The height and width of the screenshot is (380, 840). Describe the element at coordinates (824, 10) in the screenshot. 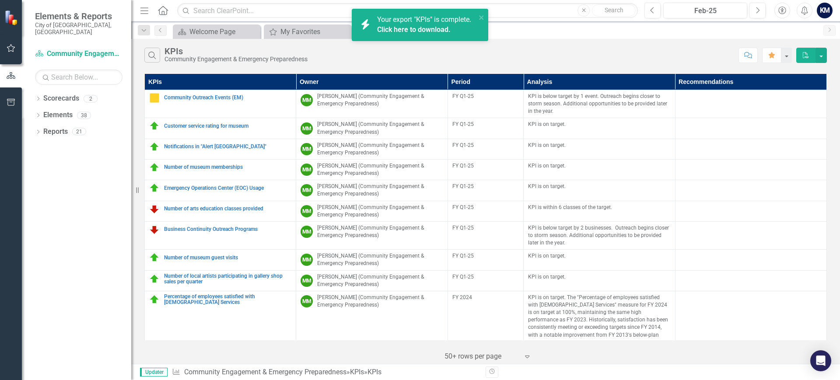

I see `button: KM` at that location.